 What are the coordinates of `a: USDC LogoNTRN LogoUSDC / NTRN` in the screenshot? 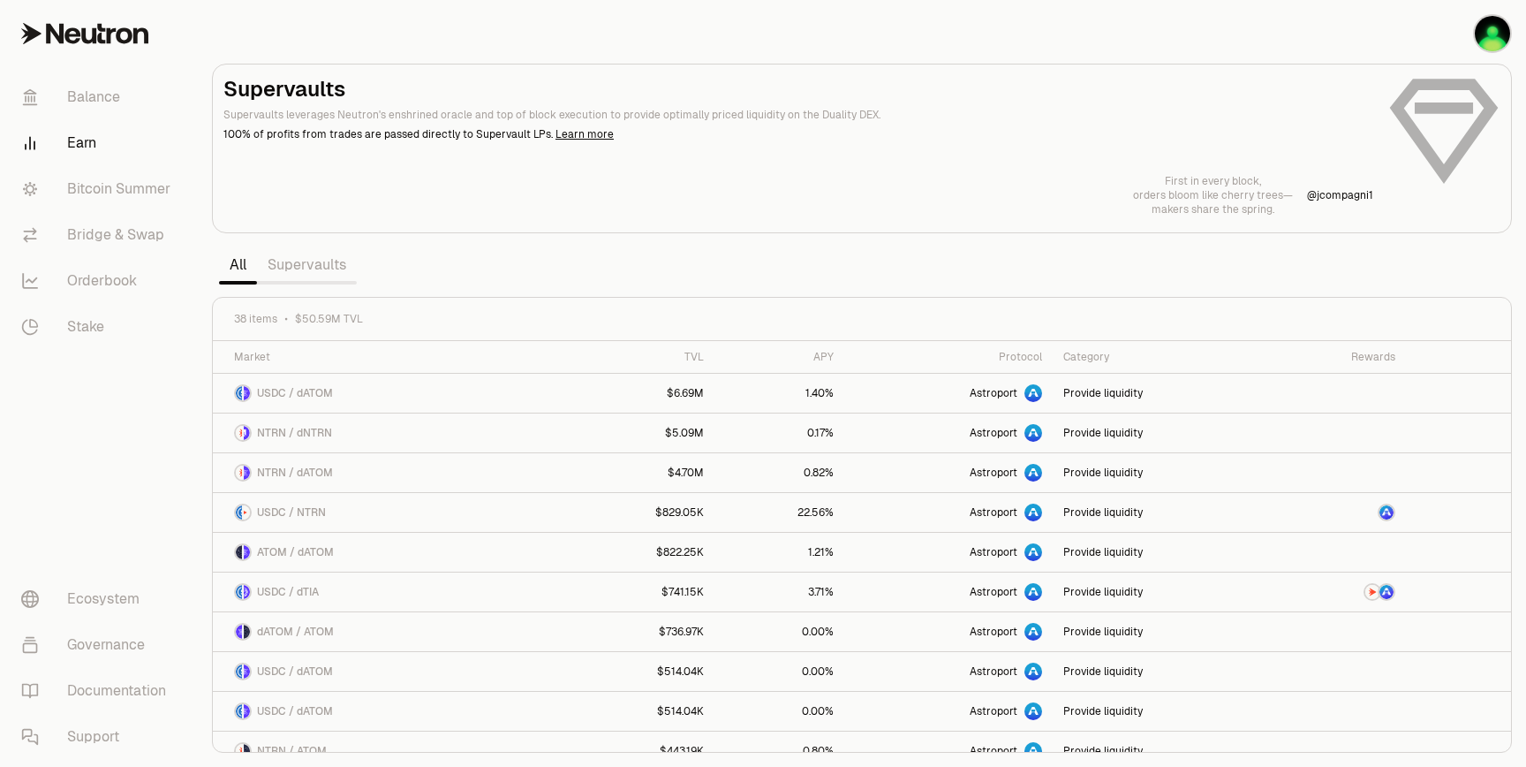 It's located at (390, 512).